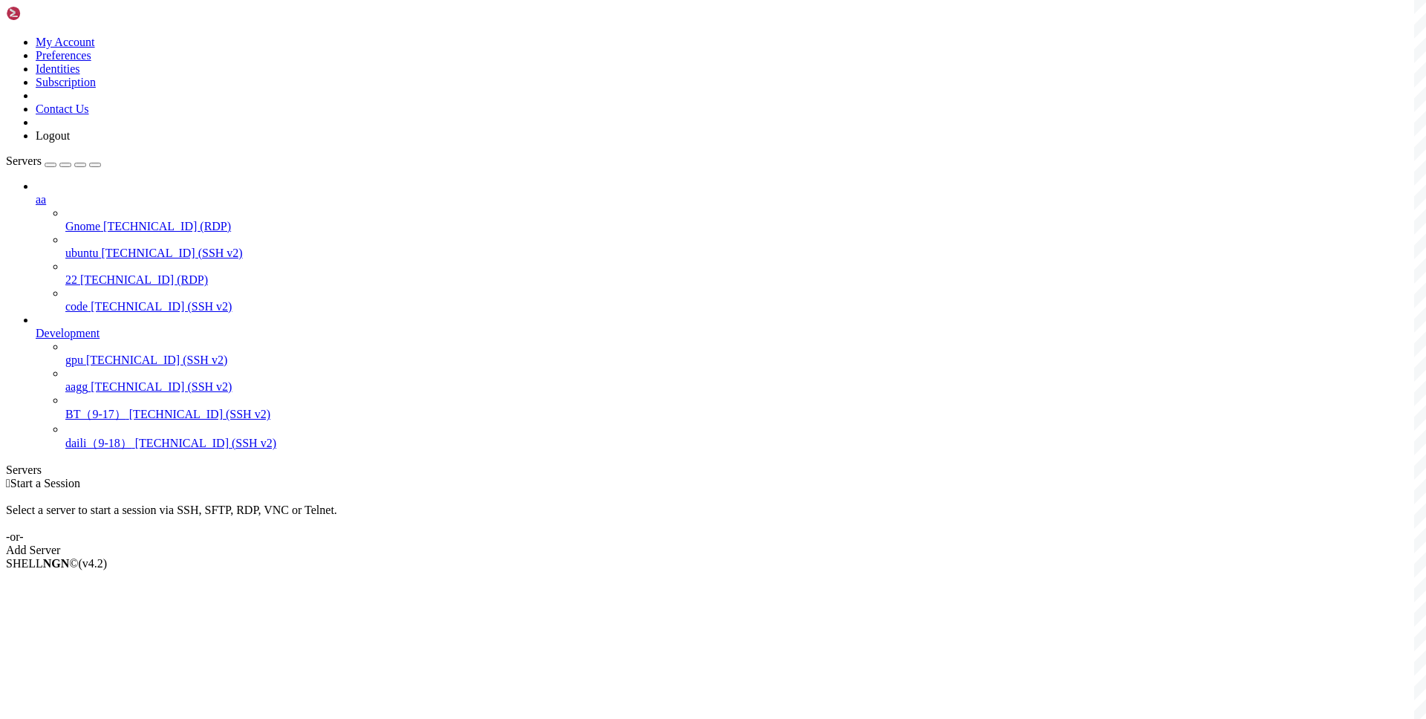  I want to click on a: Development, so click(728, 333).